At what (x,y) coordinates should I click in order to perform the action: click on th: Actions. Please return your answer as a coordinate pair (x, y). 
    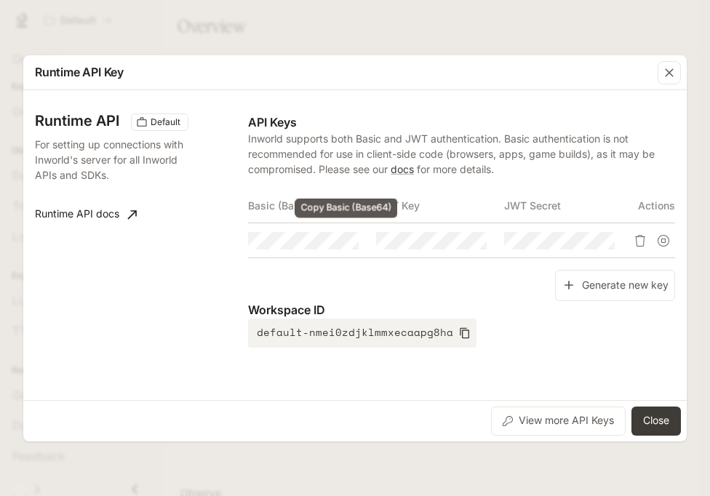
    Looking at the image, I should click on (654, 206).